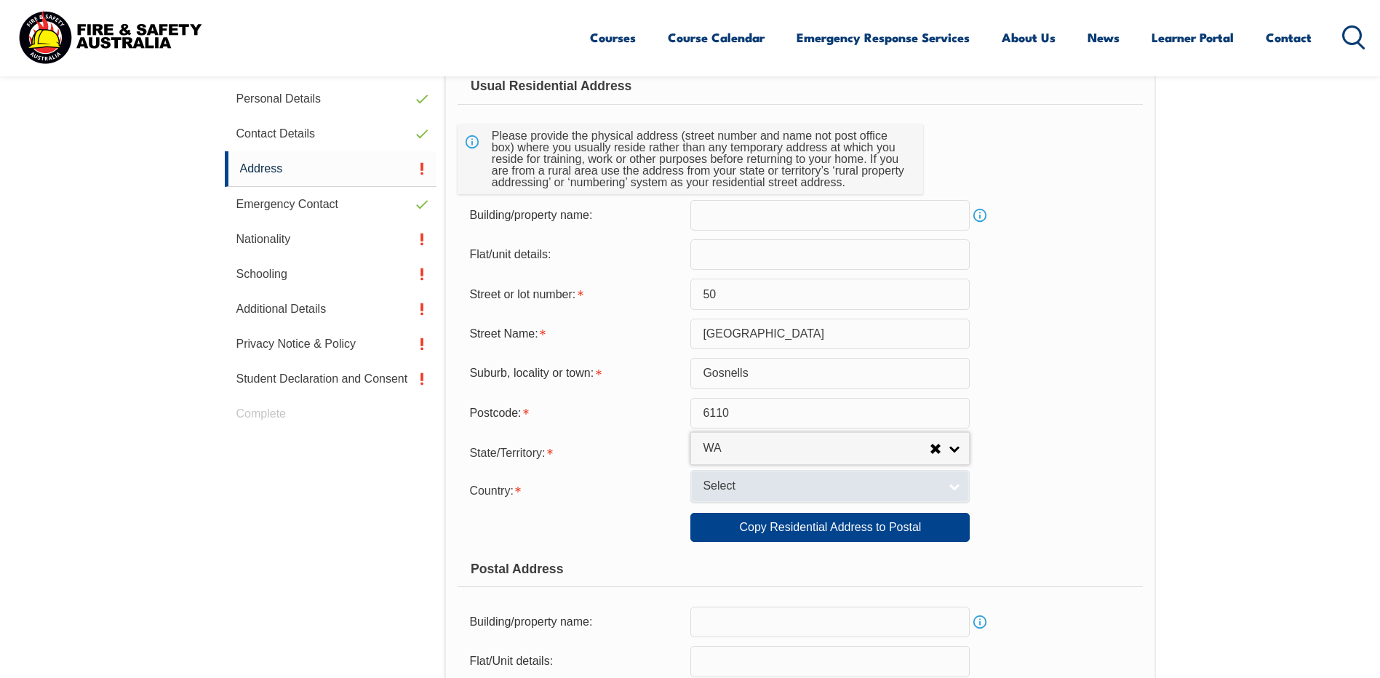  I want to click on a: Emergency Response Services, so click(883, 37).